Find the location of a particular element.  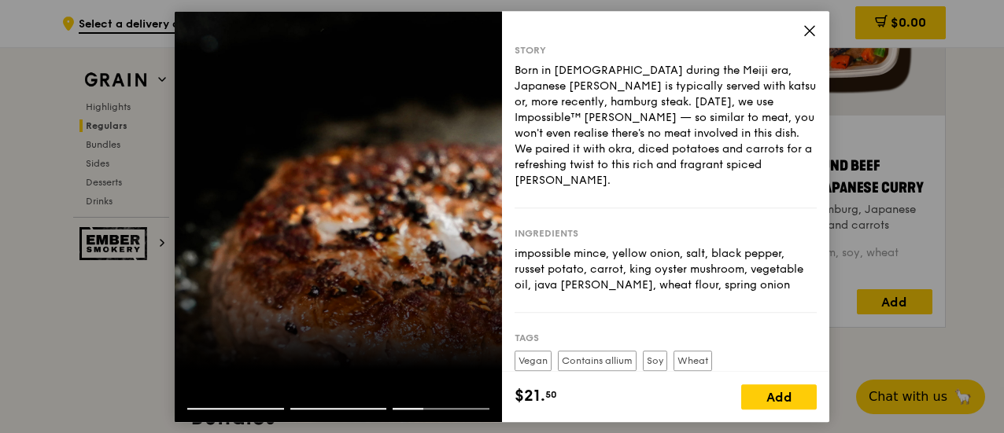

div: Tags is located at coordinates (666, 338).